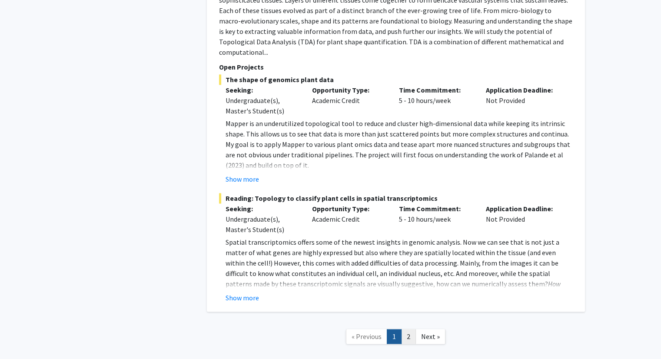 This screenshot has height=359, width=661. I want to click on span: « Previous, so click(367, 337).